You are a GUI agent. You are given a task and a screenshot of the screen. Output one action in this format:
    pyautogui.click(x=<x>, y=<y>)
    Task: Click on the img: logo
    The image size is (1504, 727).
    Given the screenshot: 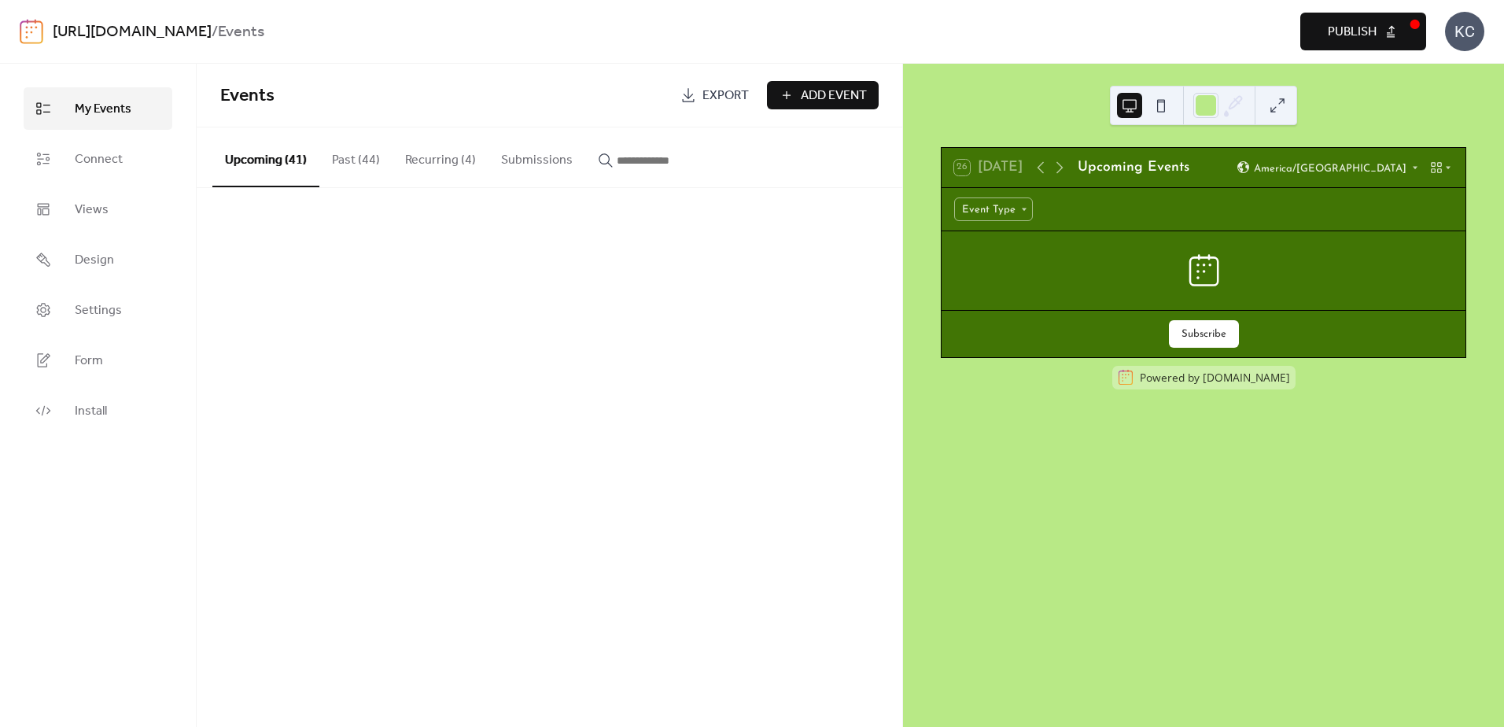 What is the action you would take?
    pyautogui.click(x=31, y=31)
    